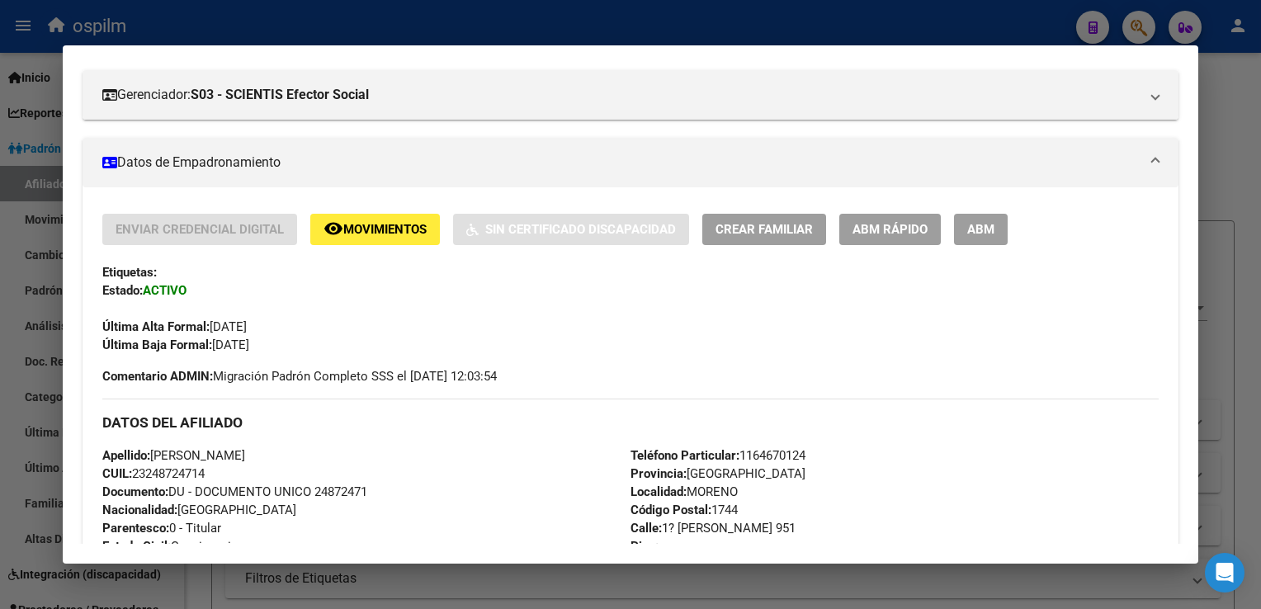 Image resolution: width=1261 pixels, height=609 pixels. What do you see at coordinates (630, 95) in the screenshot?
I see `mat-expansion-panel-header: Gerenciador:S03 - SCIENTIS Efector Social` at bounding box center [630, 95].